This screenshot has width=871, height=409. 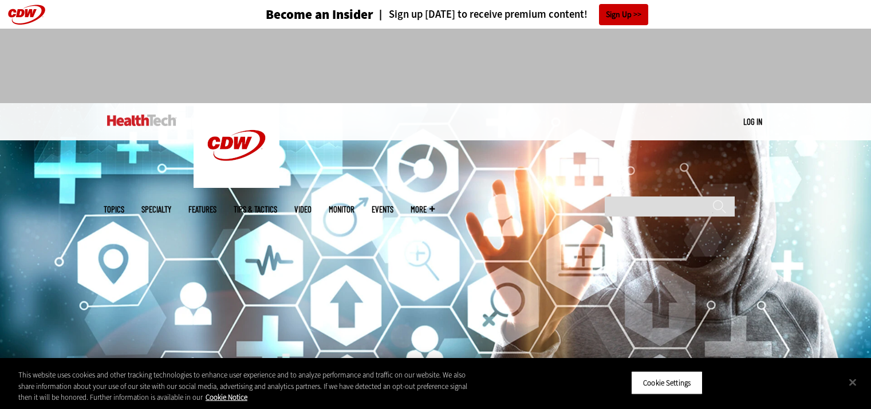 I want to click on a: MonITor, so click(x=341, y=209).